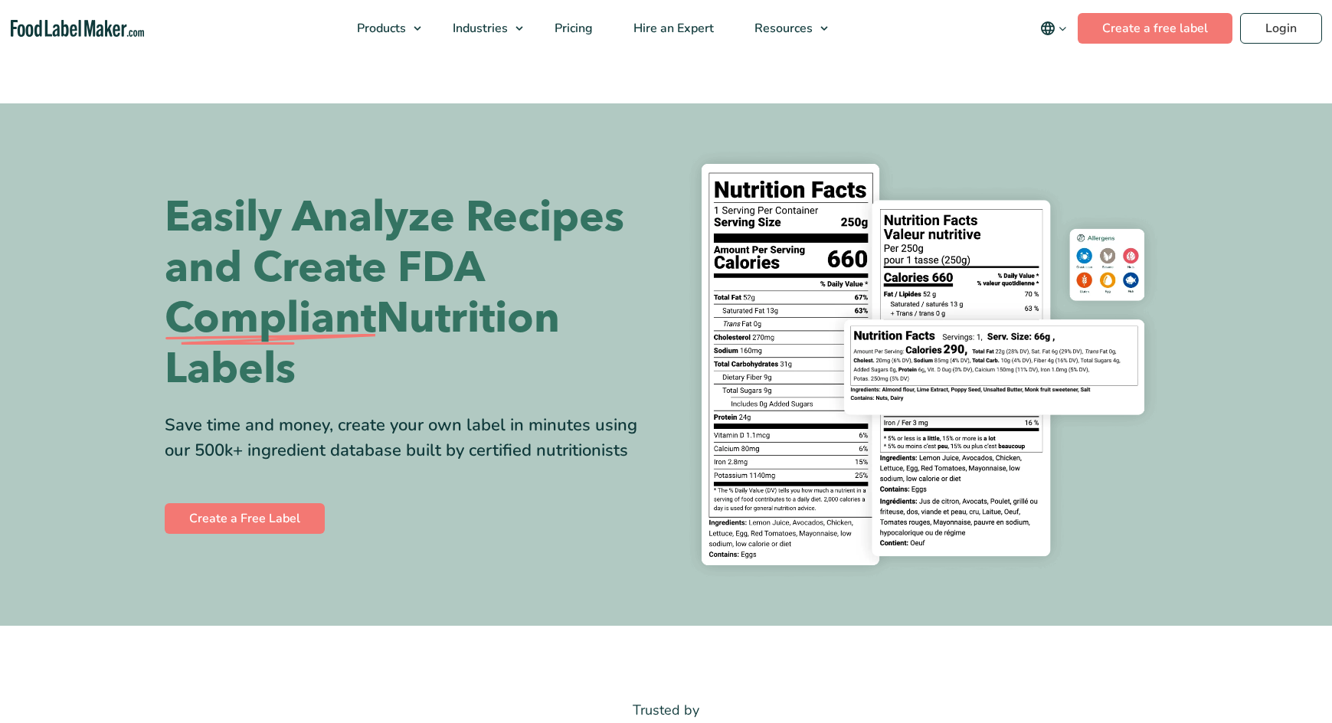  Describe the element at coordinates (1053, 28) in the screenshot. I see `button: Change language` at that location.